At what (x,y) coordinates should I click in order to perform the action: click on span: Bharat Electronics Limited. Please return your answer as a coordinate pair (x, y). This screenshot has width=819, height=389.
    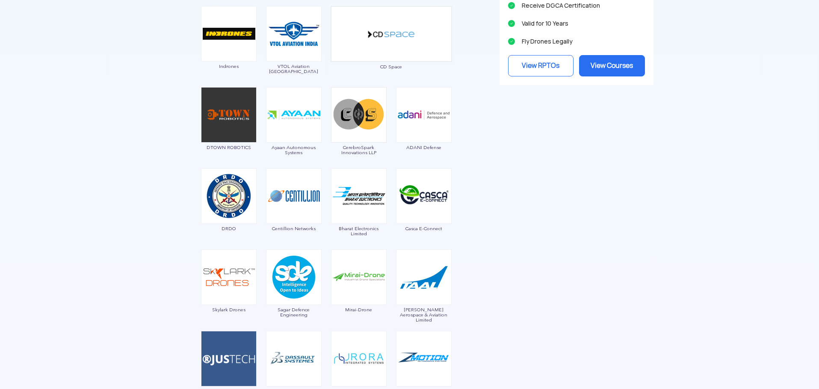
    Looking at the image, I should click on (359, 231).